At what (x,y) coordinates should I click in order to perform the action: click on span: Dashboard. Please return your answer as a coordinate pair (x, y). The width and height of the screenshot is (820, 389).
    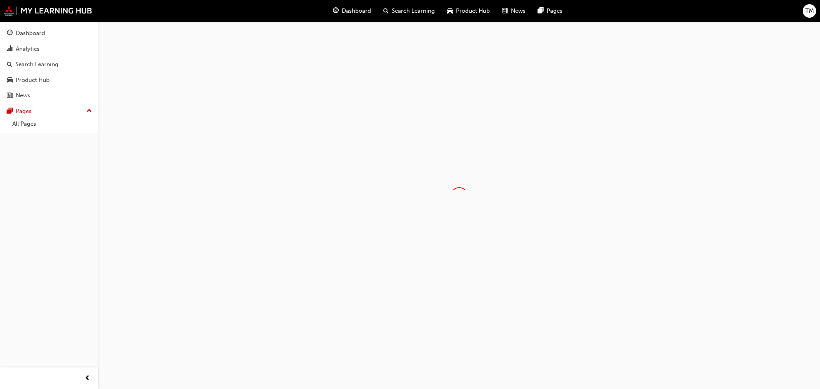
    Looking at the image, I should click on (356, 11).